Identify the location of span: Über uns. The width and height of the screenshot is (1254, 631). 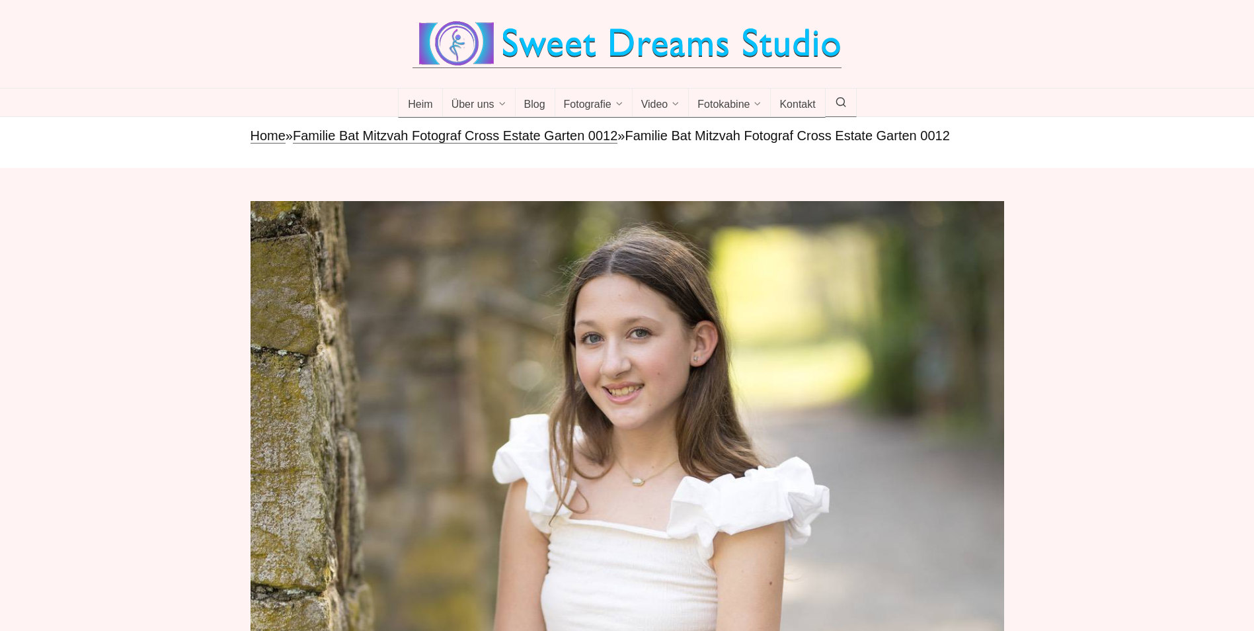
(473, 105).